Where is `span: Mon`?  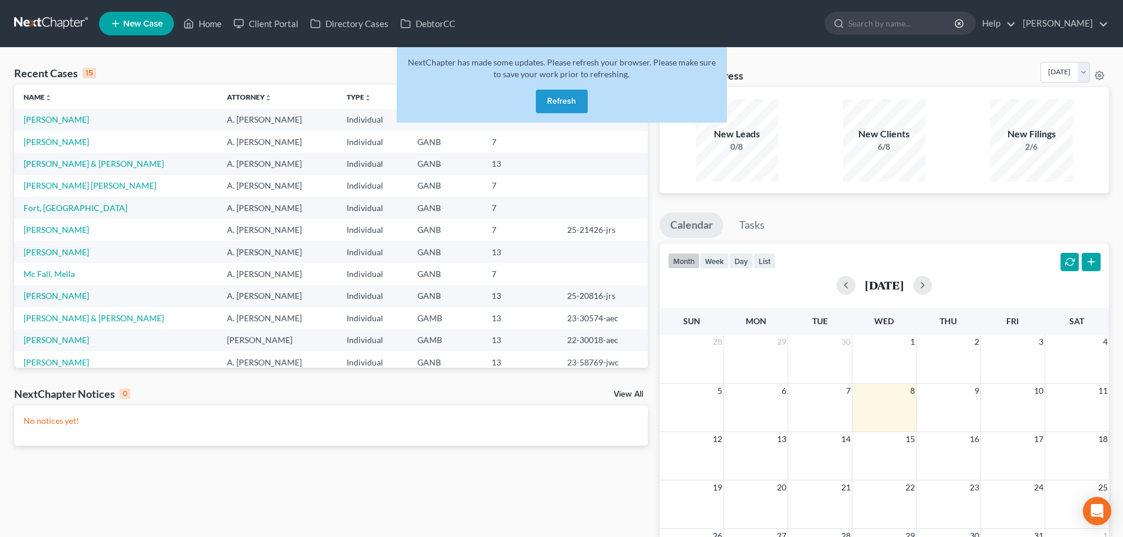
span: Mon is located at coordinates (756, 321).